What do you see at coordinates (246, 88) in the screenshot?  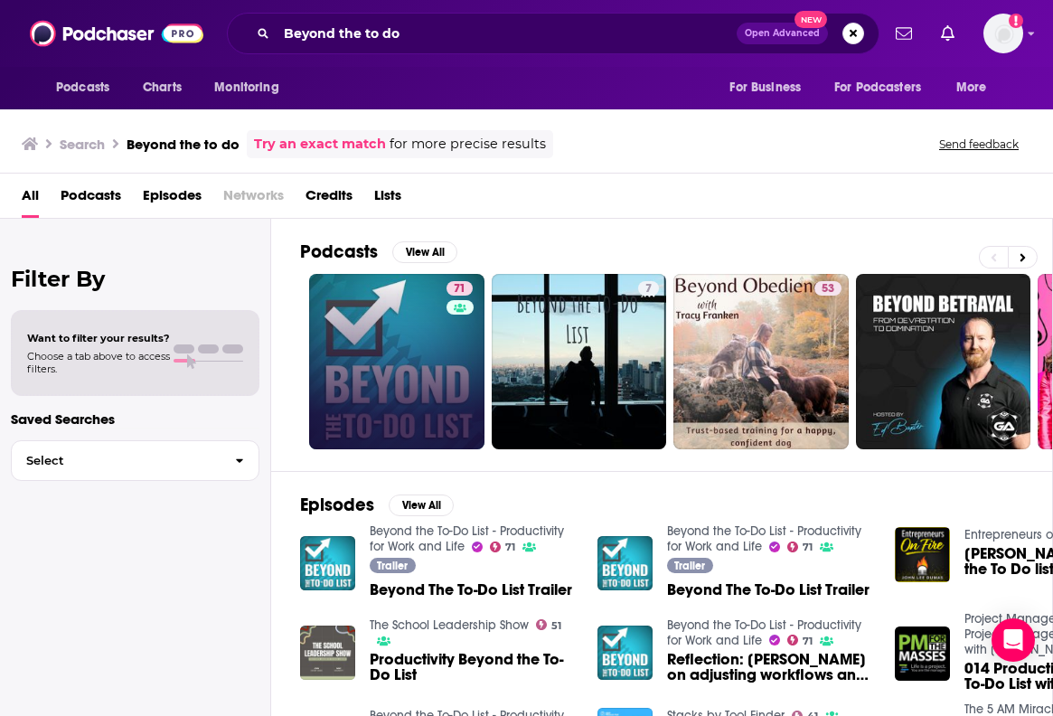 I see `span: Monitoring` at bounding box center [246, 88].